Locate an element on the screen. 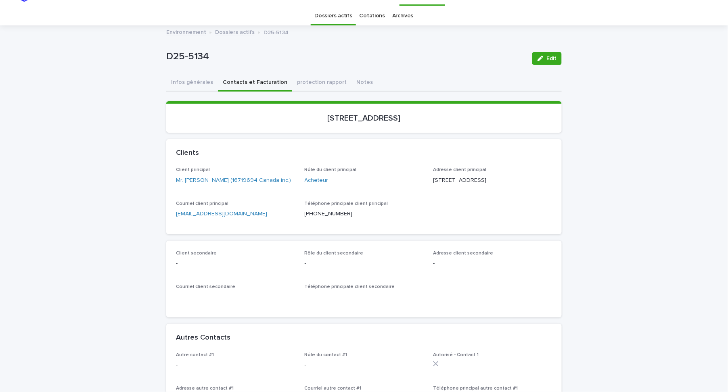  span: Adresse autre contact #1 is located at coordinates (205, 389).